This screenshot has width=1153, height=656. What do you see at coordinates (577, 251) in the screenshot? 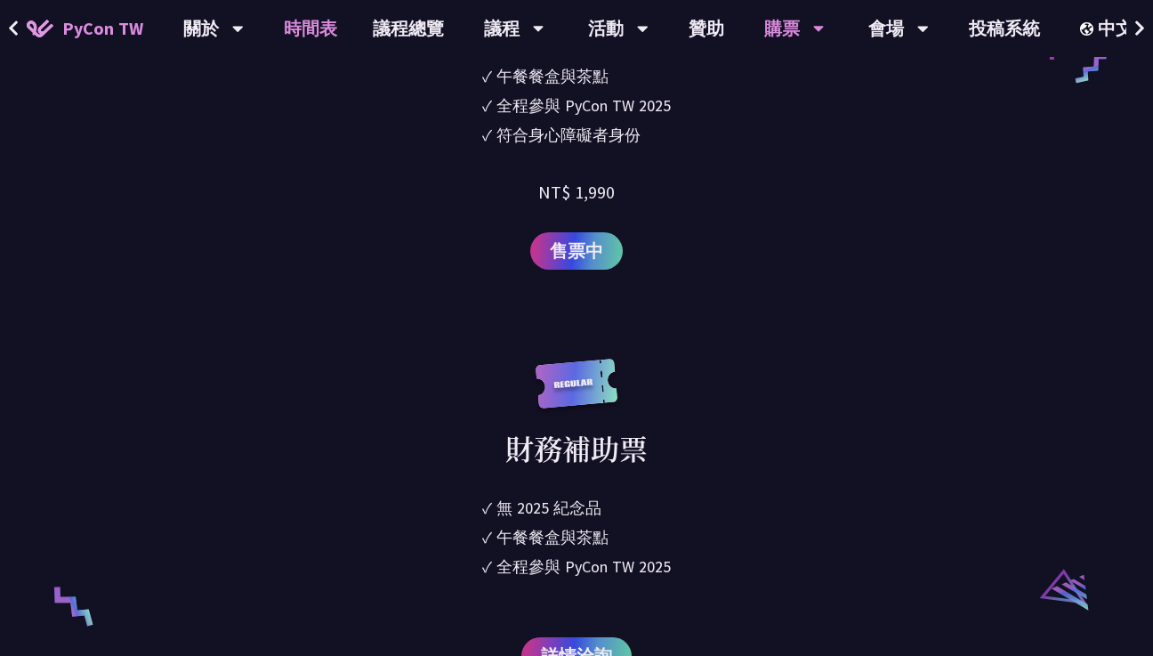
I see `span: 售票中` at bounding box center [577, 251].